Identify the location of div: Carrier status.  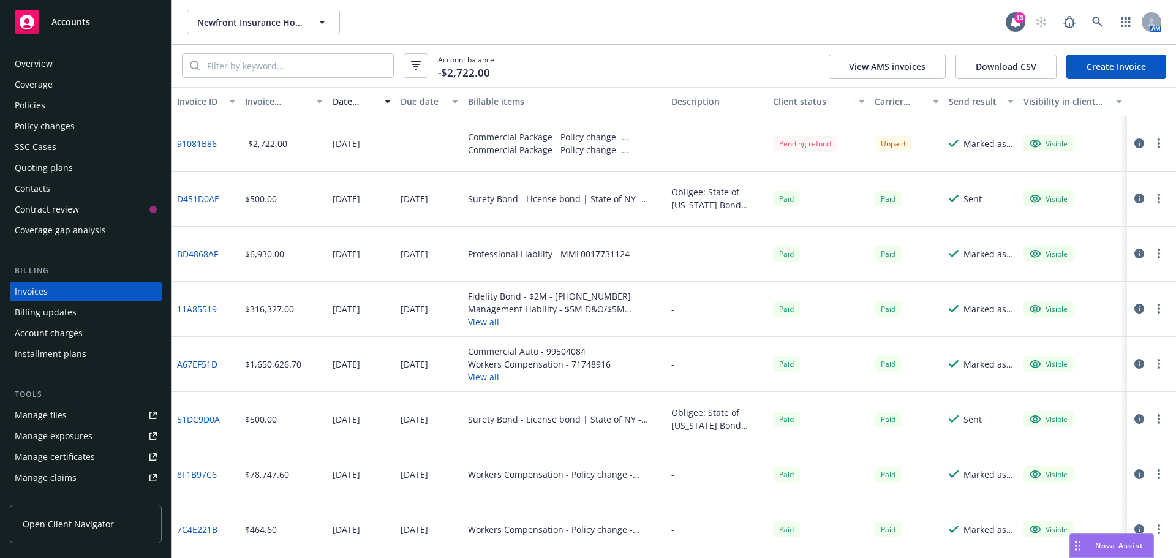
(900, 101).